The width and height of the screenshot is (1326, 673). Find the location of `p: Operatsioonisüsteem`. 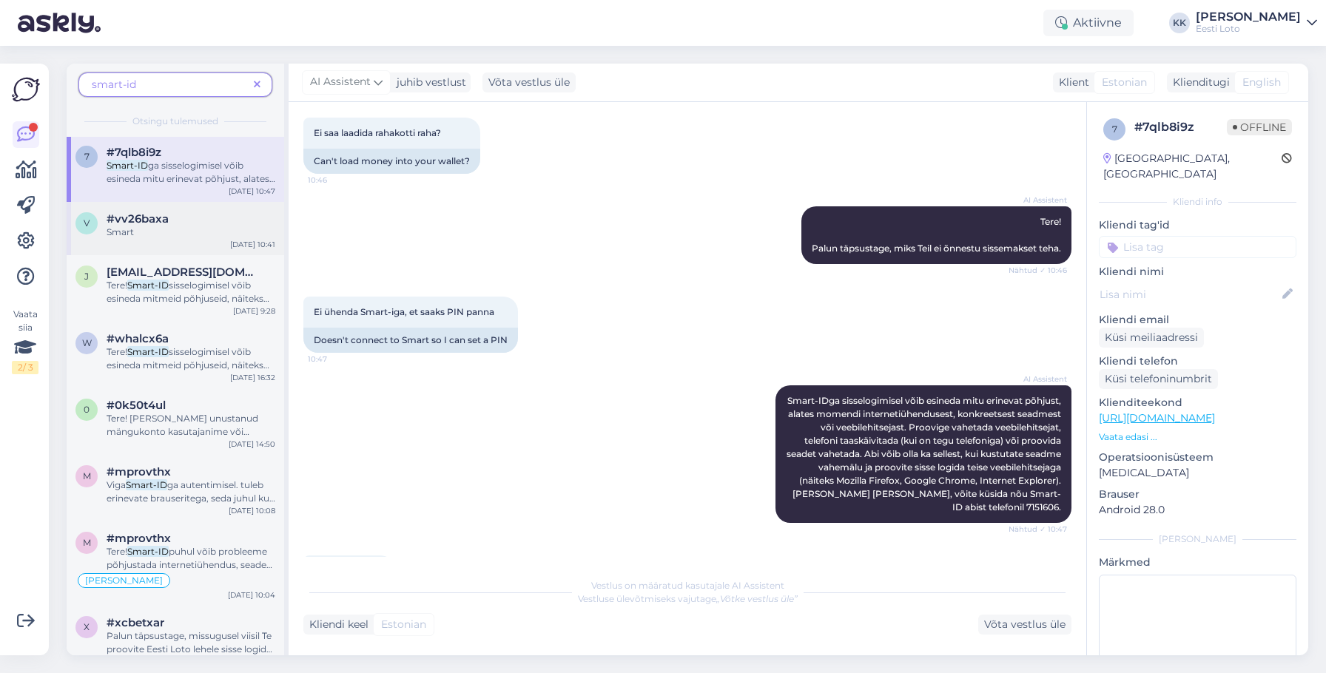

p: Operatsioonisüsteem is located at coordinates (1197, 457).